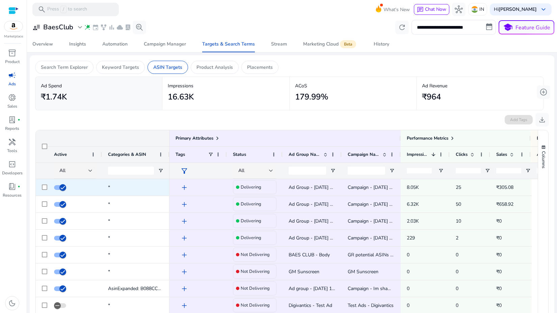 Image resolution: width=557 pixels, height=313 pixels. I want to click on h3: BaesClub, so click(58, 27).